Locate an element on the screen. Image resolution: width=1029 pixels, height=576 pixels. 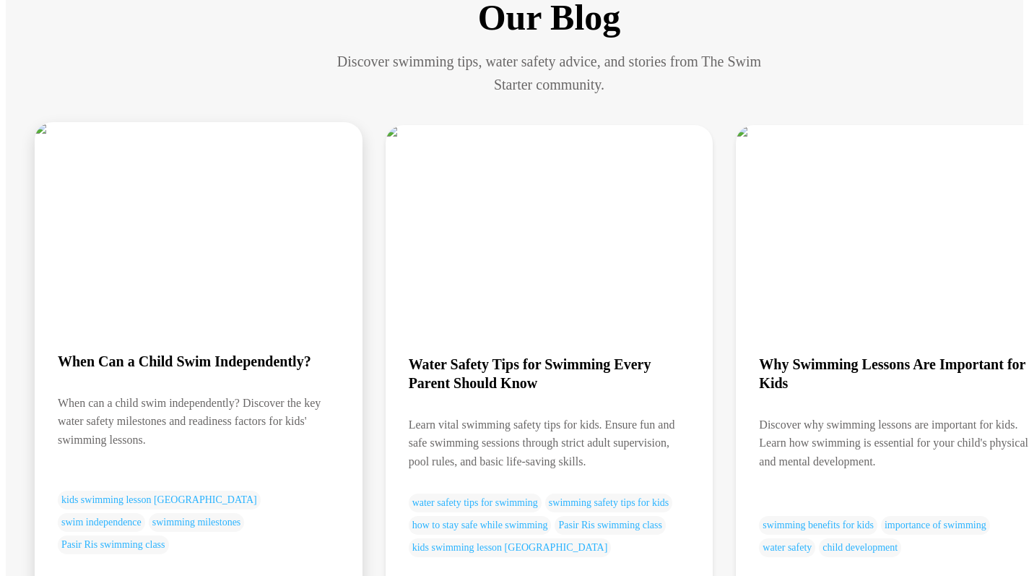
span: water safety tips for swimming is located at coordinates (475, 503).